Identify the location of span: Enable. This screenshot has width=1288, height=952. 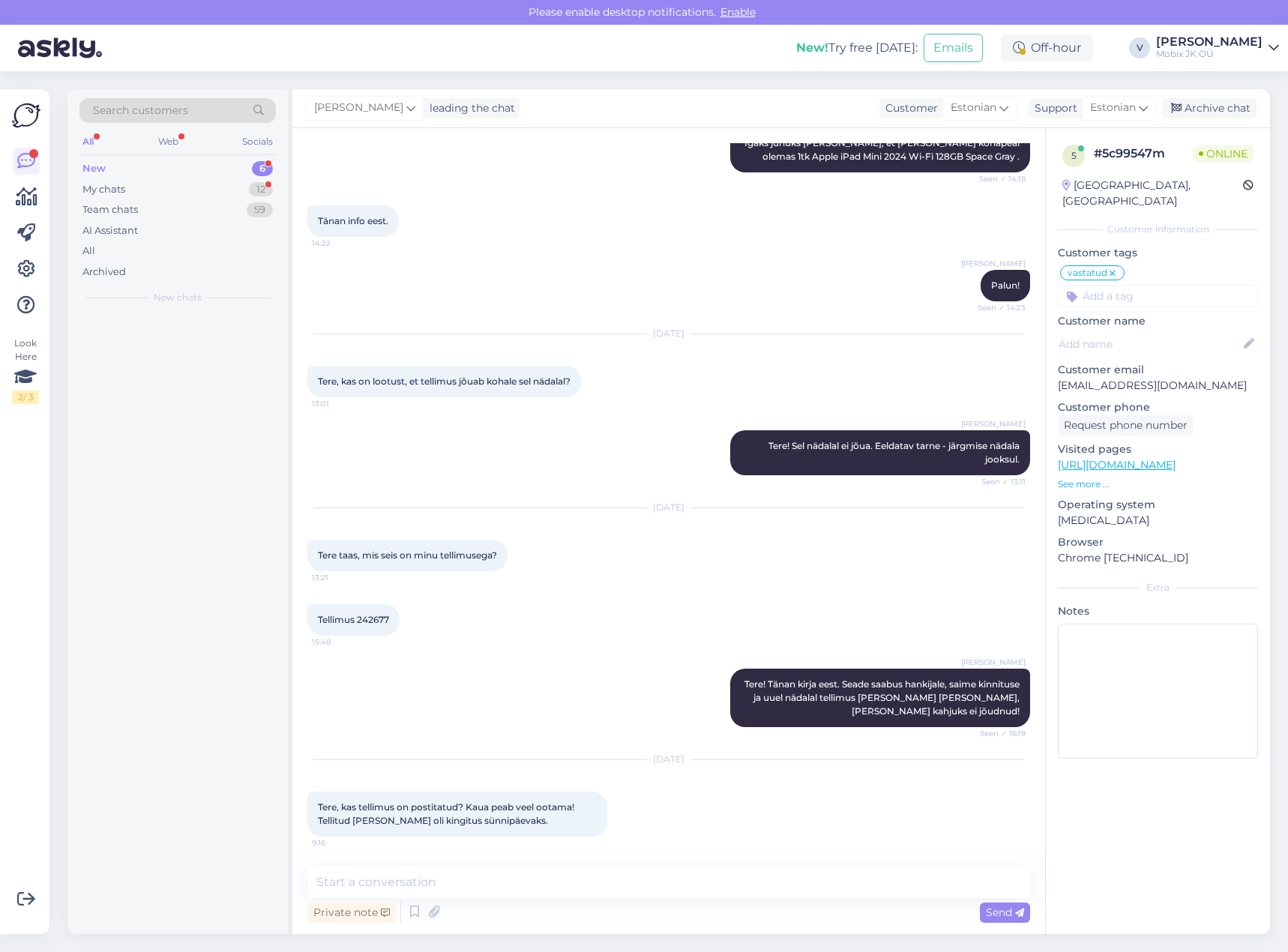
(738, 12).